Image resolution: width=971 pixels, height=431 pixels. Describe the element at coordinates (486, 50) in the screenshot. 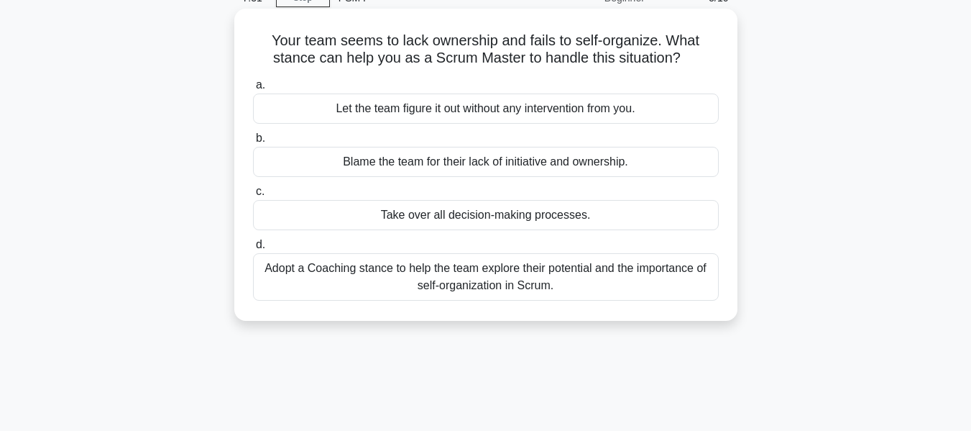

I see `h5: Your team seems to lack ownership and fails to self-organize. What stance can help you as a Scrum...` at that location.